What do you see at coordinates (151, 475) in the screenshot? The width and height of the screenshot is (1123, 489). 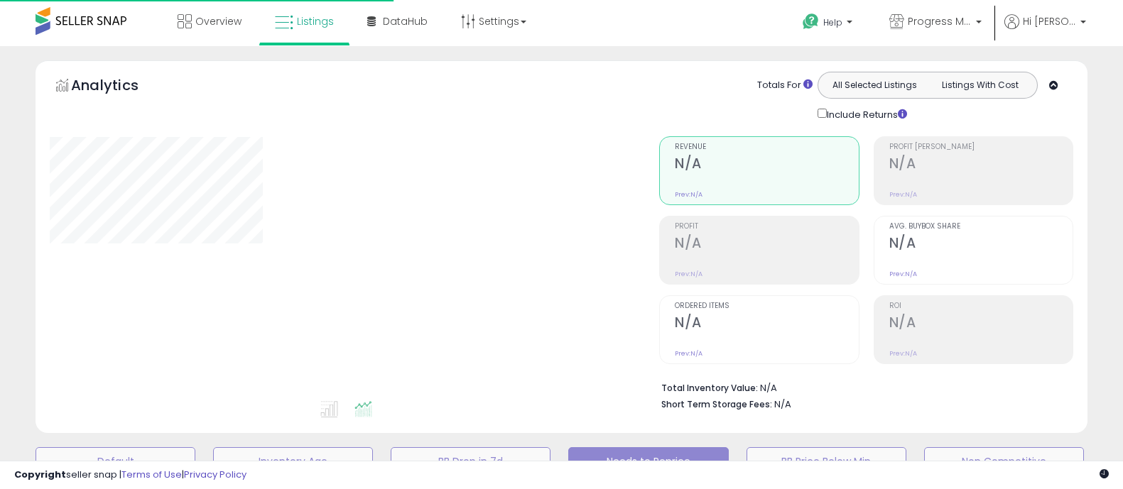 I see `a: Terms of Use` at bounding box center [151, 475].